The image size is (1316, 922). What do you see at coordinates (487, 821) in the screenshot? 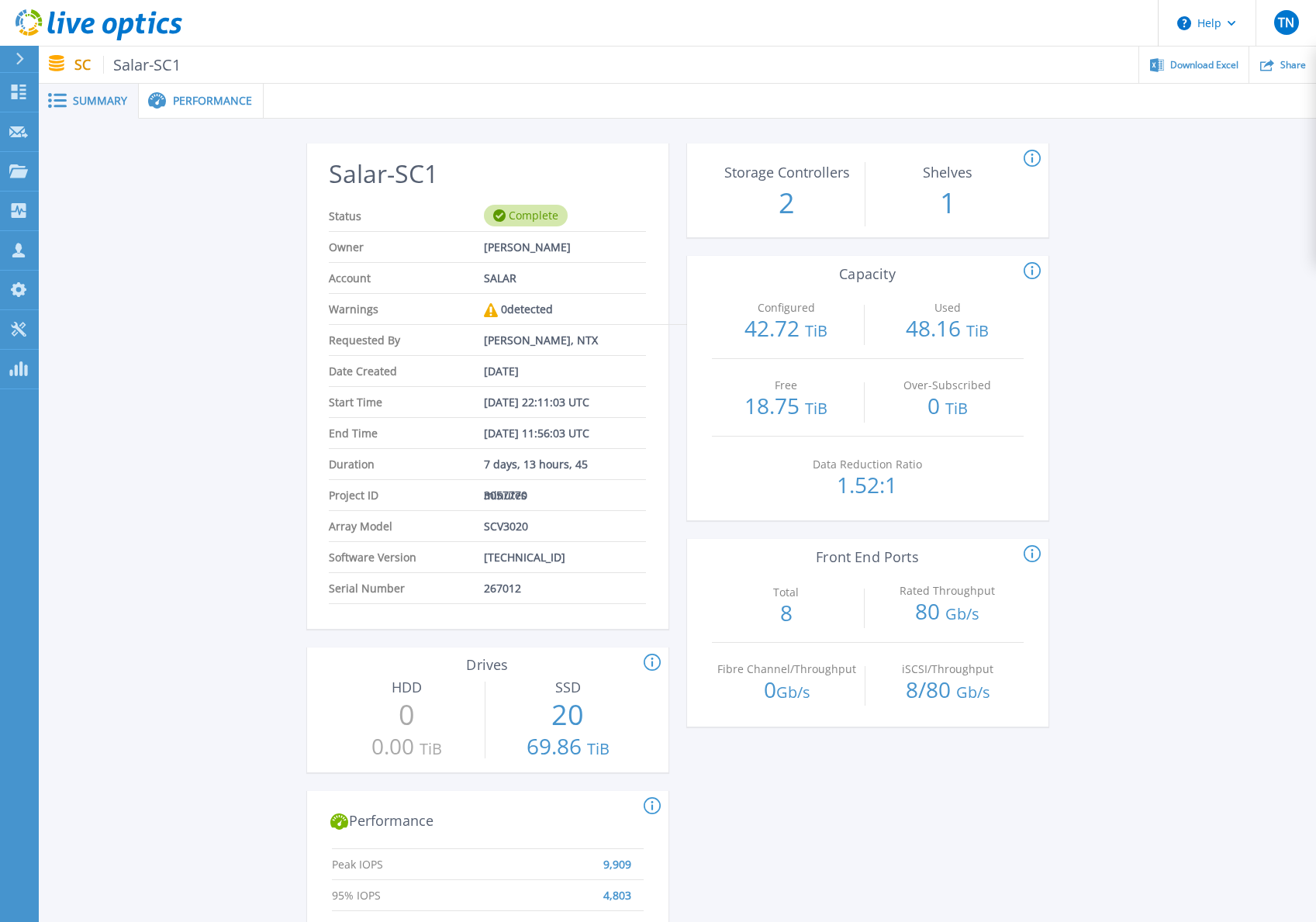
I see `h2: Performance` at bounding box center [487, 821].